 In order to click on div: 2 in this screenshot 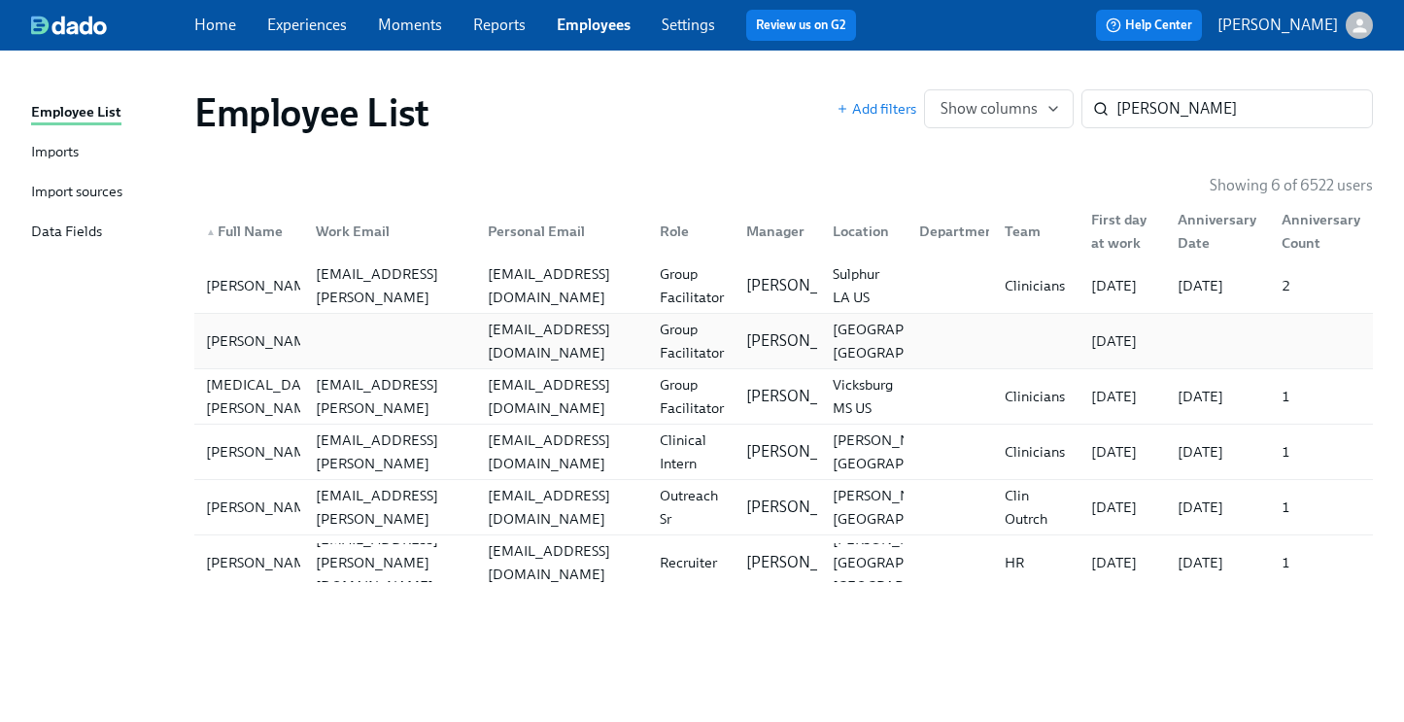, I will do `click(1321, 286)`.